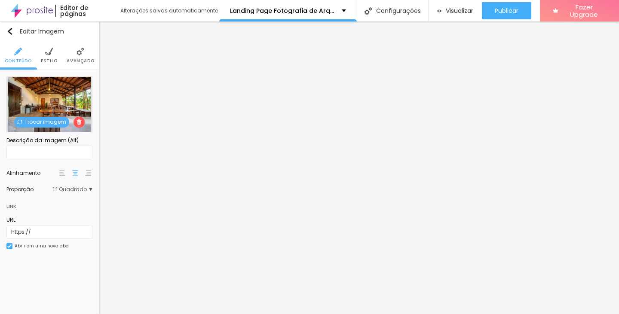 The image size is (619, 314). What do you see at coordinates (49, 220) in the screenshot?
I see `div: URL` at bounding box center [49, 220].